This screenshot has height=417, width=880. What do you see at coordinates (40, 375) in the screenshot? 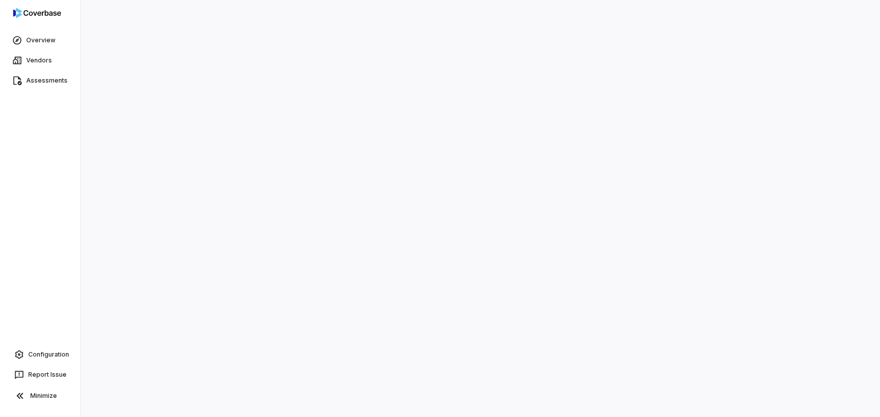
I see `button: Report Issue` at bounding box center [40, 375].